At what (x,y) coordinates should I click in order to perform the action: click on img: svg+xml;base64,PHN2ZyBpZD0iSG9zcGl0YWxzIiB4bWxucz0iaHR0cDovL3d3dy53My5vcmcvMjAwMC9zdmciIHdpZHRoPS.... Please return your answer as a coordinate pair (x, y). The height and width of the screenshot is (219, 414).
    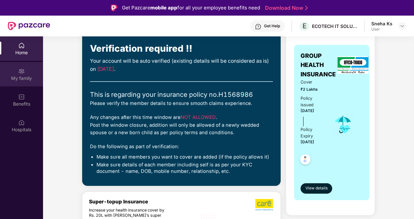
    Looking at the image, I should click on (21, 123).